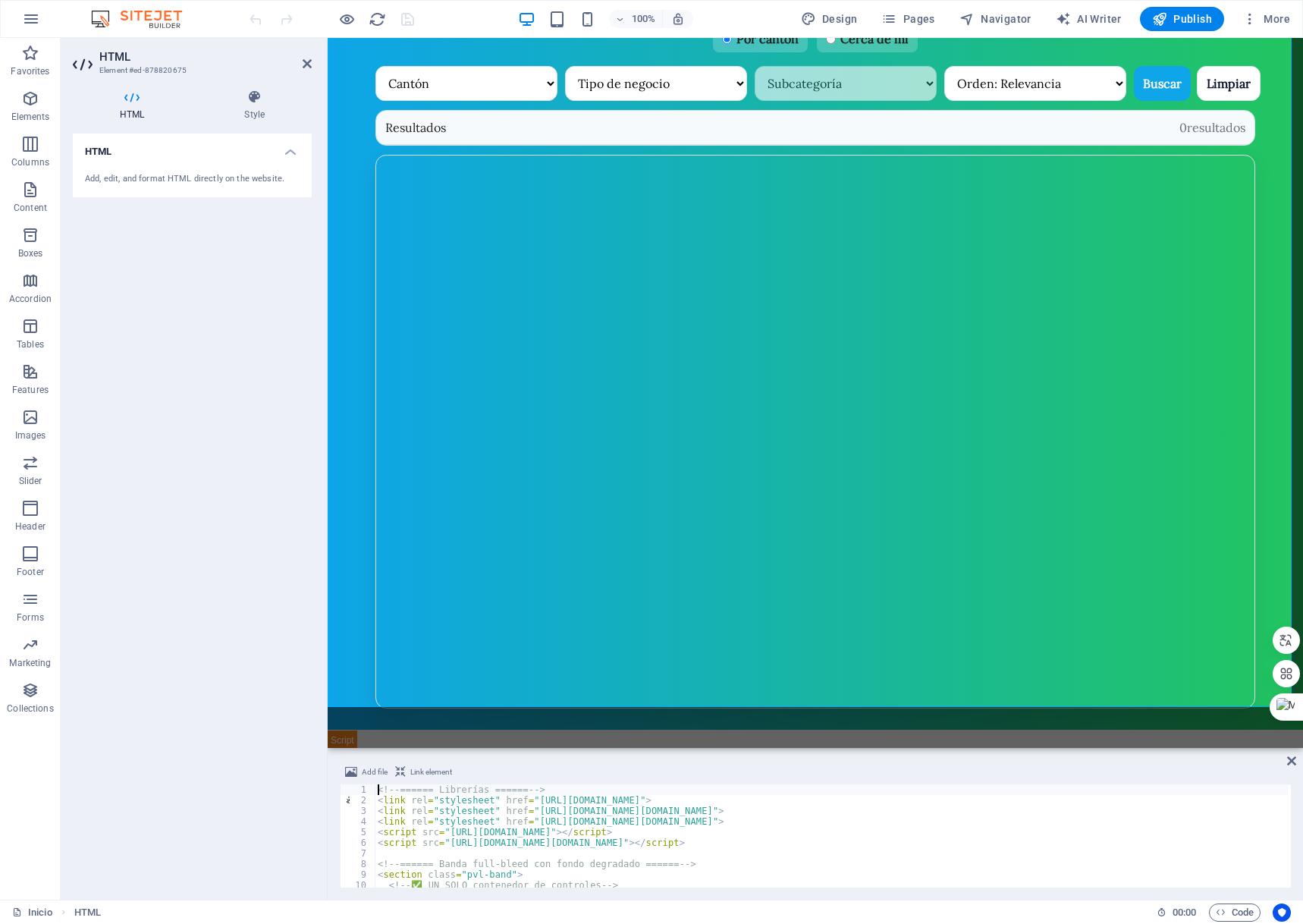  What do you see at coordinates (358, 811) in the screenshot?
I see `div: 3` at bounding box center [358, 811].